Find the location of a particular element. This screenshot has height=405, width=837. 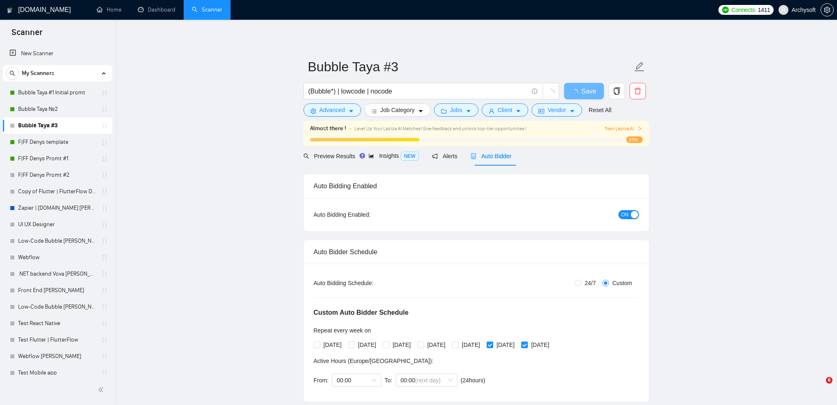

button: Train Laziza AI is located at coordinates (624, 129).